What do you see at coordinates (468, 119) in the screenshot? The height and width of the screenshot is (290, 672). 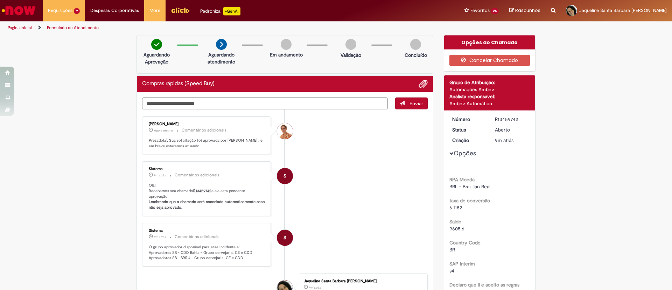 I see `dt: Número` at bounding box center [468, 119].